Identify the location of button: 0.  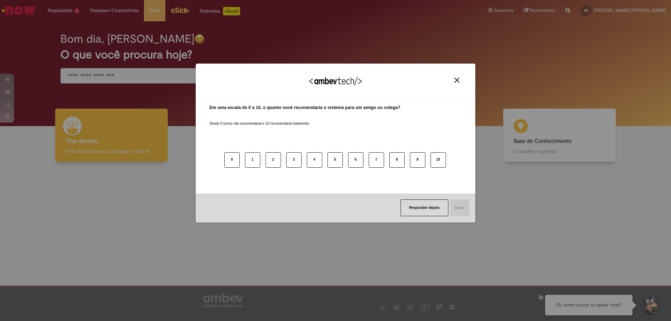
(232, 160).